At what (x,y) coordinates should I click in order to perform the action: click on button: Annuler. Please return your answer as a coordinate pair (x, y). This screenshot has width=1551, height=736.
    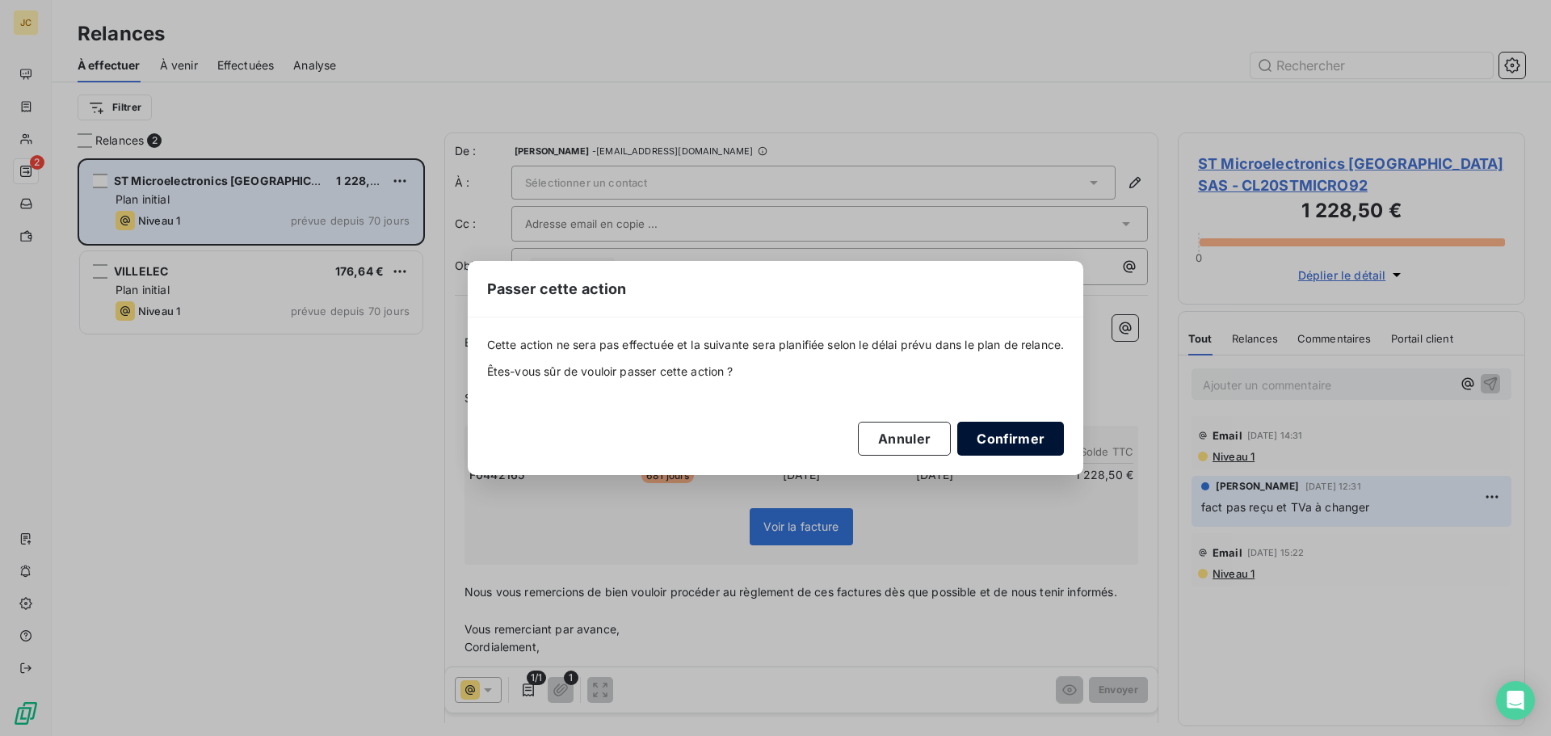
    Looking at the image, I should click on (904, 439).